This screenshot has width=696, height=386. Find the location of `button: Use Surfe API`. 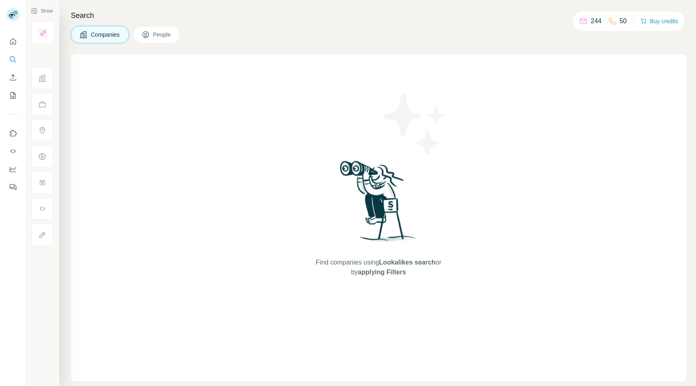

button: Use Surfe API is located at coordinates (13, 151).